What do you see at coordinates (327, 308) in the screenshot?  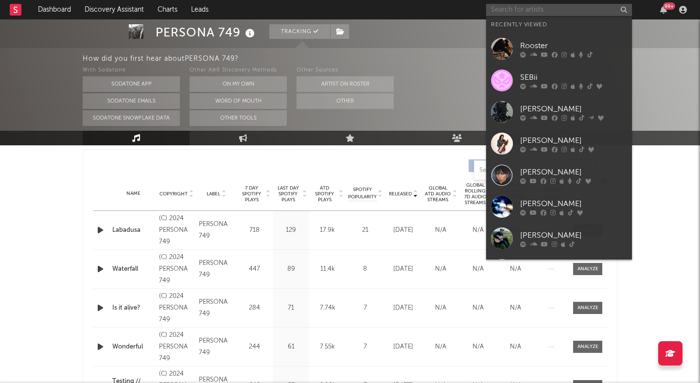 I see `div: 7.74k` at bounding box center [327, 308].